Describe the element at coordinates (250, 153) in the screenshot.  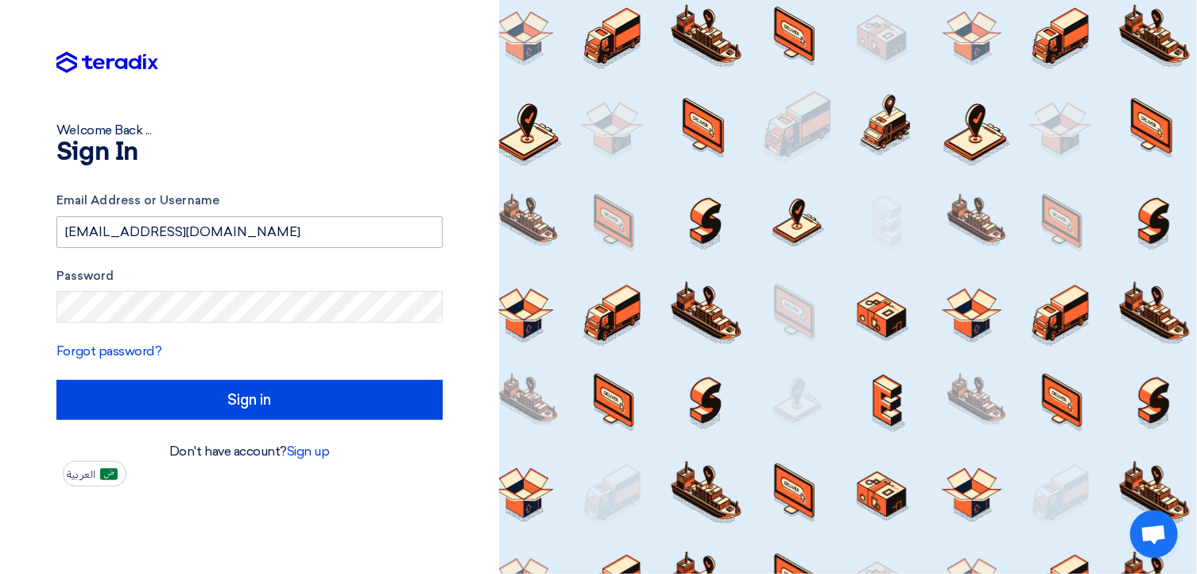
I see `h1: Sign In` at that location.